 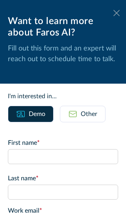 I want to click on label: Last name, so click(x=63, y=179).